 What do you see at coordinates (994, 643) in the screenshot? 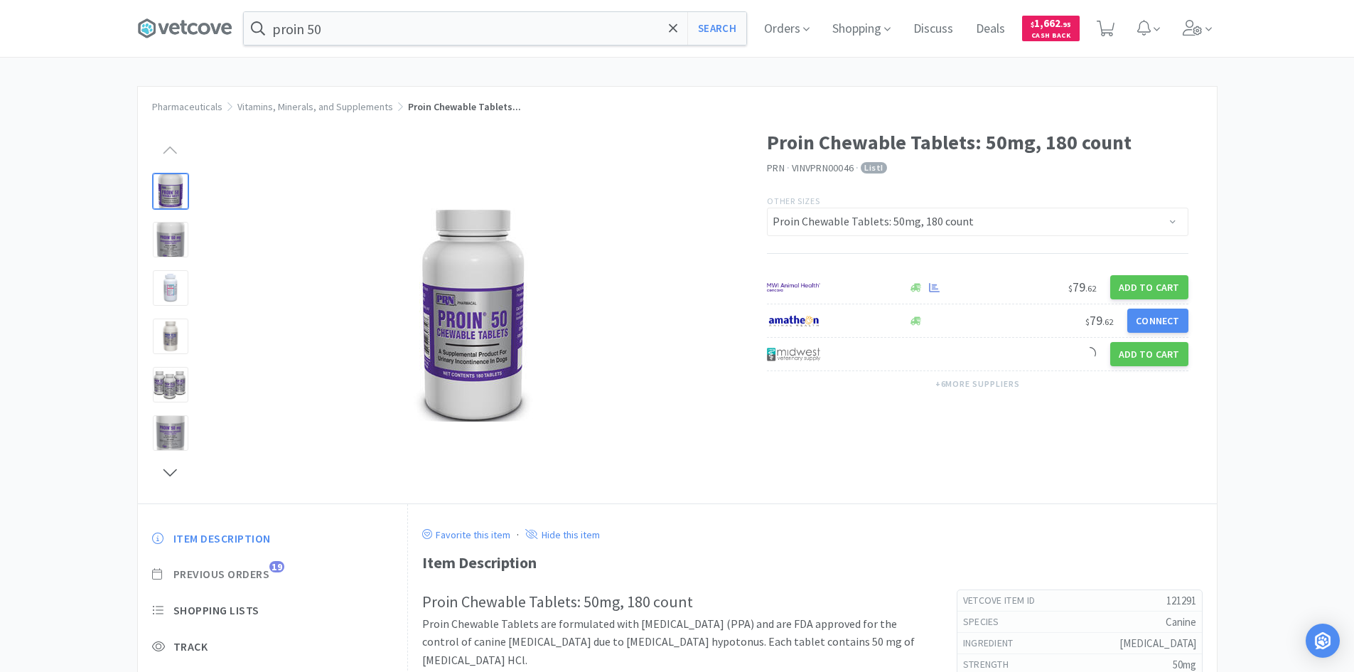
I see `h6: ingredient` at bounding box center [994, 643].